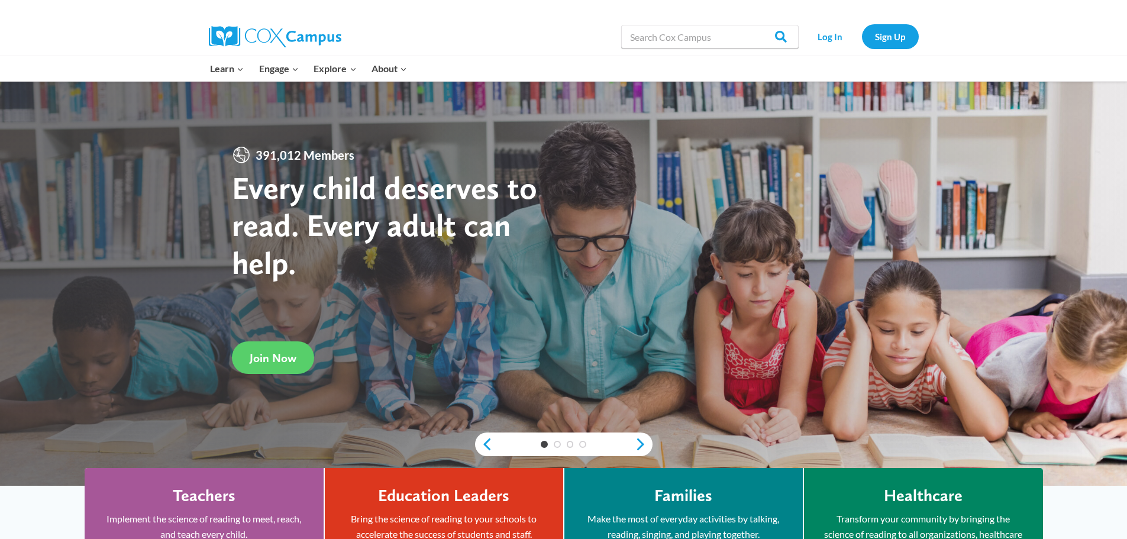 Image resolution: width=1127 pixels, height=539 pixels. I want to click on a: 4, so click(583, 444).